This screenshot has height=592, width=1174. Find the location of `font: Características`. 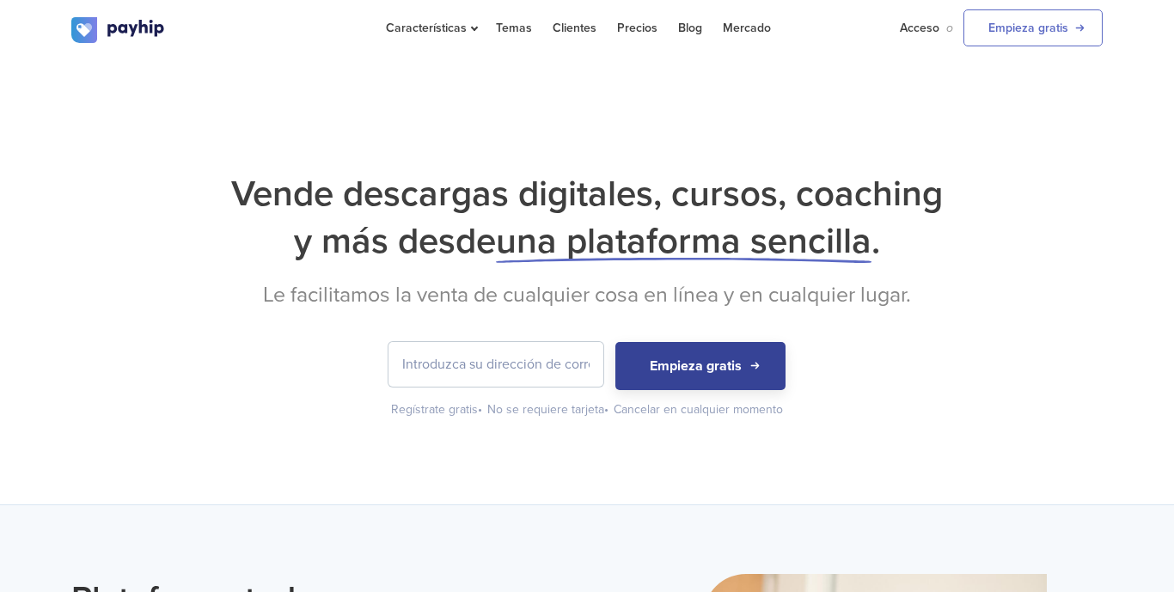

font: Características is located at coordinates (426, 28).